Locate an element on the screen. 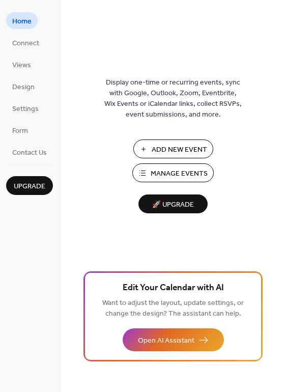 Image resolution: width=285 pixels, height=392 pixels. span: Form is located at coordinates (20, 131).